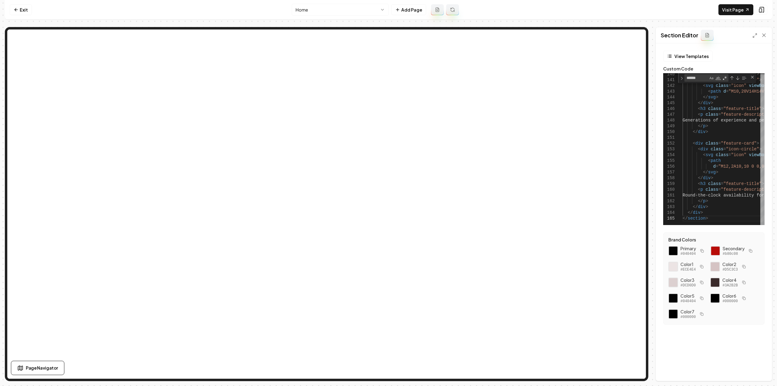  Describe the element at coordinates (739, 155) in the screenshot. I see `span: "icon"` at that location.